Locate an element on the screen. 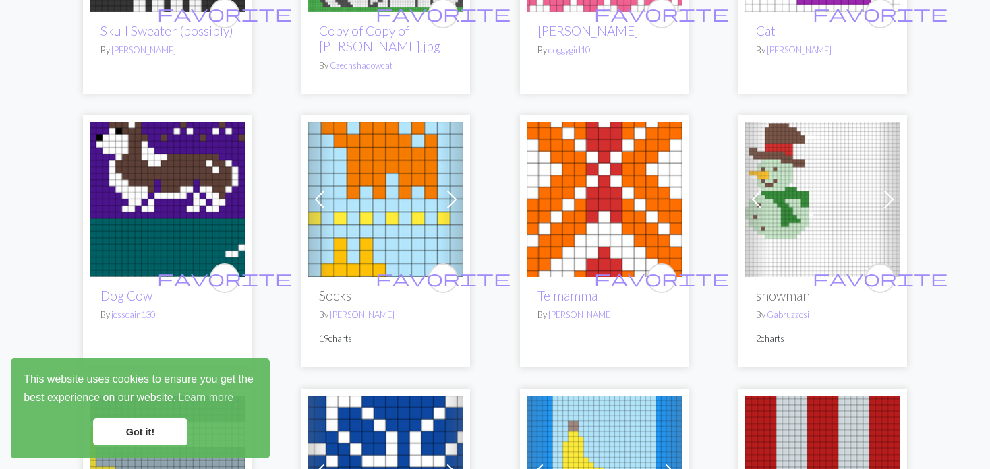  p: 19 charts is located at coordinates (386, 339).